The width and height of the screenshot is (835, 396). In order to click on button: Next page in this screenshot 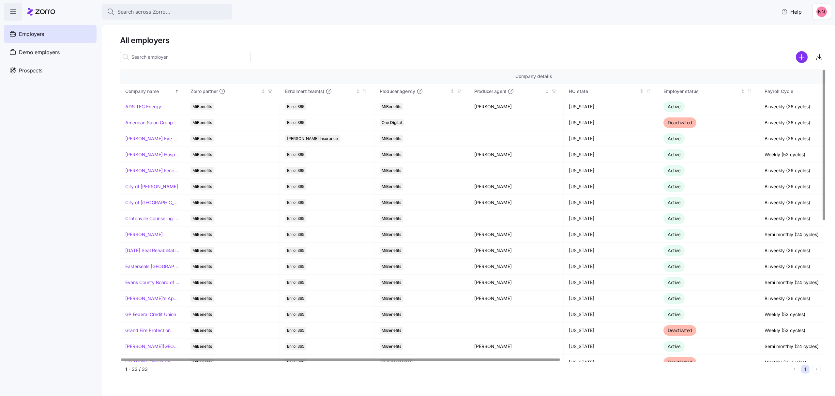, I will do `click(817, 369)`.